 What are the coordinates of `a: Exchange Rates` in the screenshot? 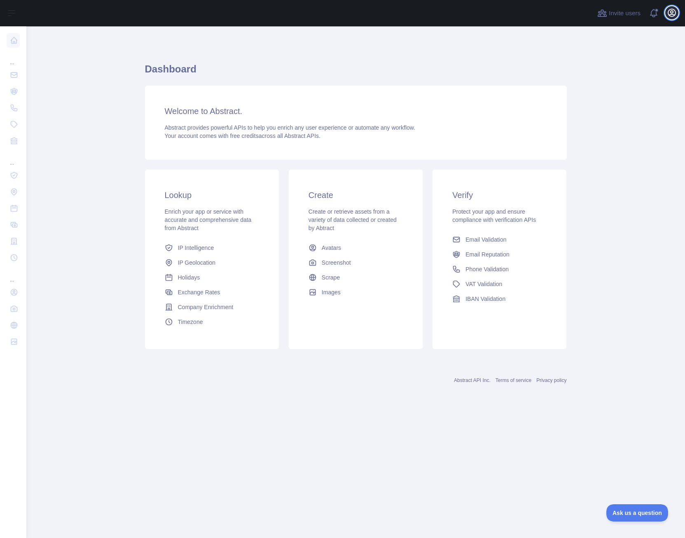 It's located at (212, 292).